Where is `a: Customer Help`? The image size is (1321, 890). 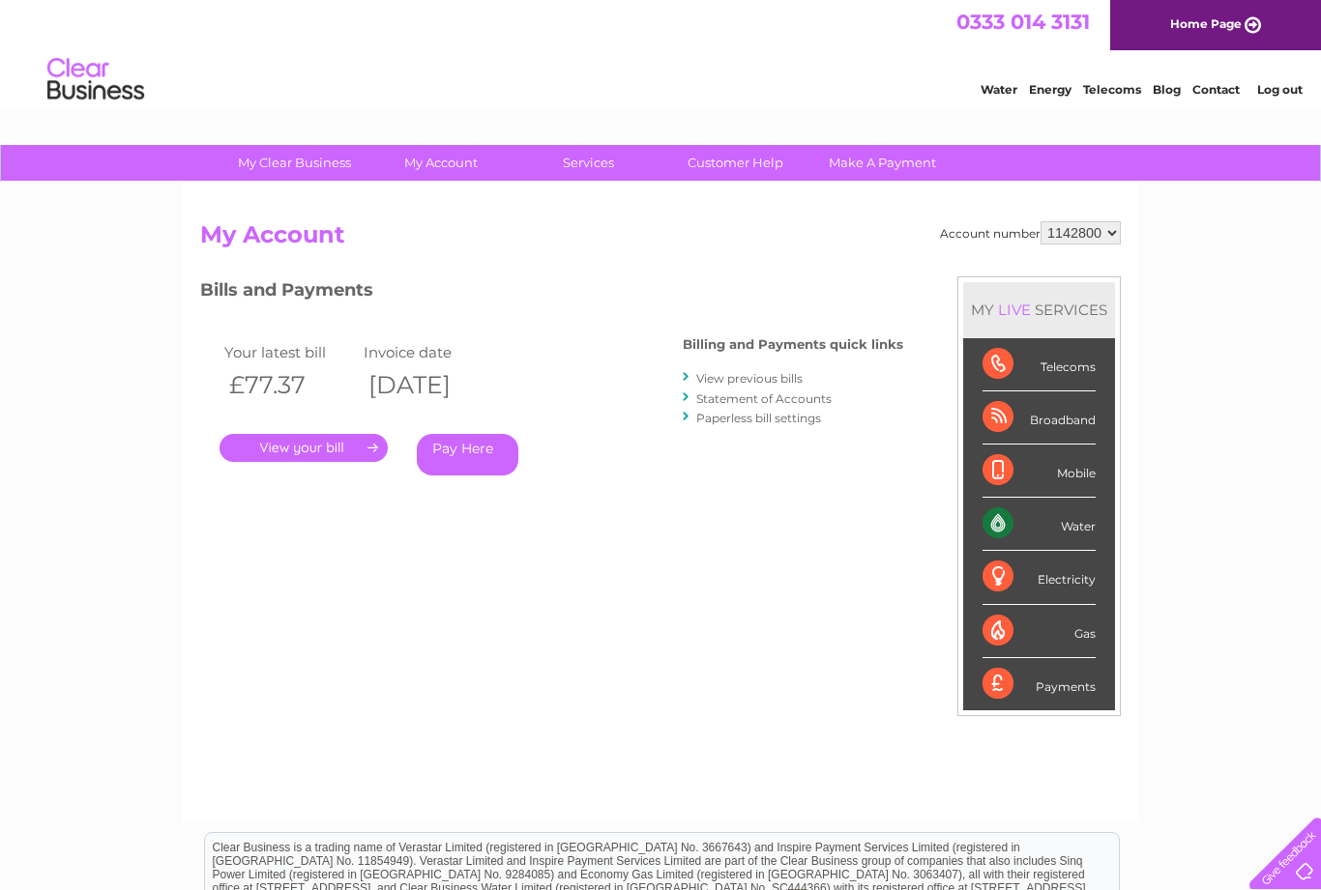
a: Customer Help is located at coordinates (735, 162).